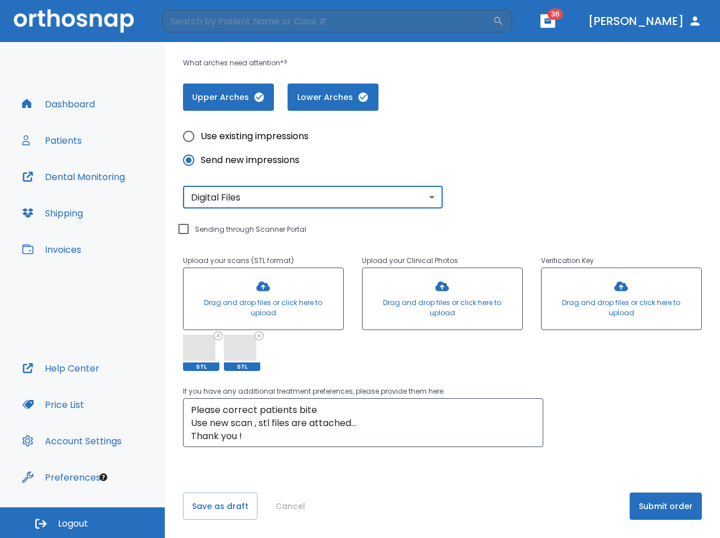 This screenshot has height=538, width=720. What do you see at coordinates (41, 15) in the screenshot?
I see `img: Profile image for Michael` at bounding box center [41, 15].